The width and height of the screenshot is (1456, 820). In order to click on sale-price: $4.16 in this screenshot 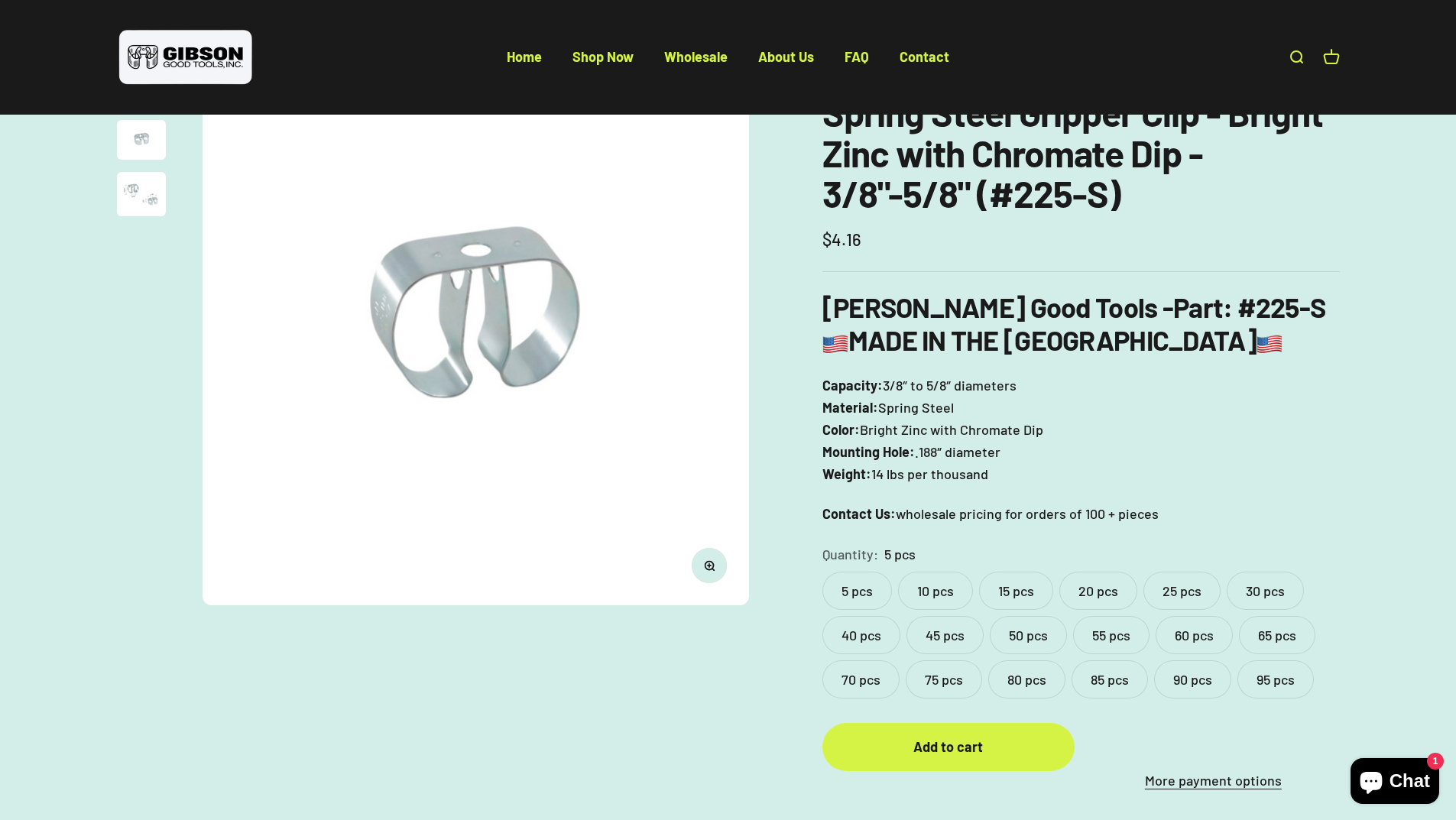, I will do `click(841, 239)`.